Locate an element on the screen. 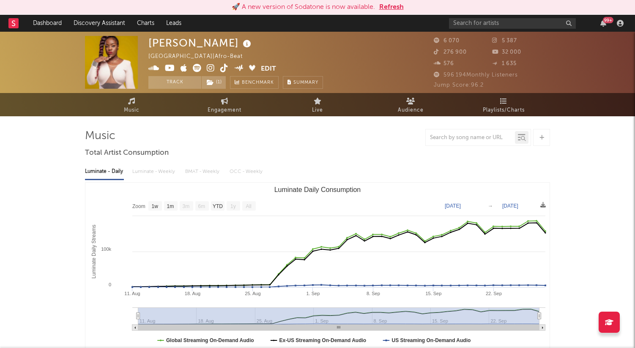 This screenshot has width=635, height=348. text: 8. Sep is located at coordinates (374, 294).